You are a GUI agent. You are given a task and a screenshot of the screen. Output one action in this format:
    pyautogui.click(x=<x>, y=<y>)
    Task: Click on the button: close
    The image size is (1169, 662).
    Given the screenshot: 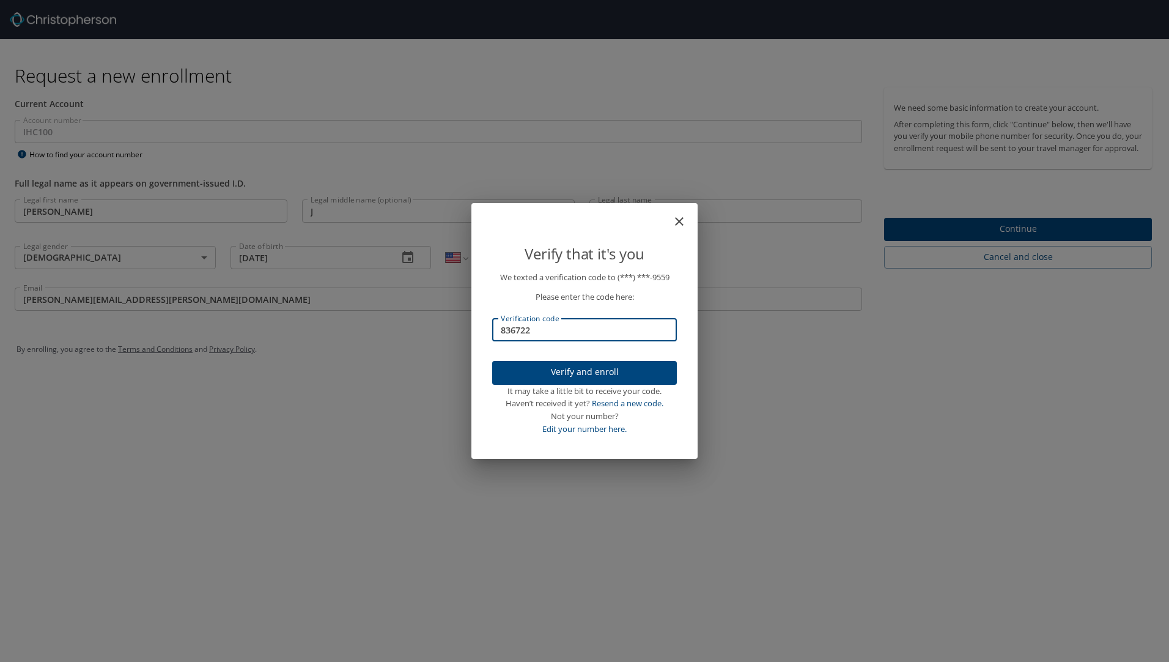 What is the action you would take?
    pyautogui.click(x=686, y=215)
    